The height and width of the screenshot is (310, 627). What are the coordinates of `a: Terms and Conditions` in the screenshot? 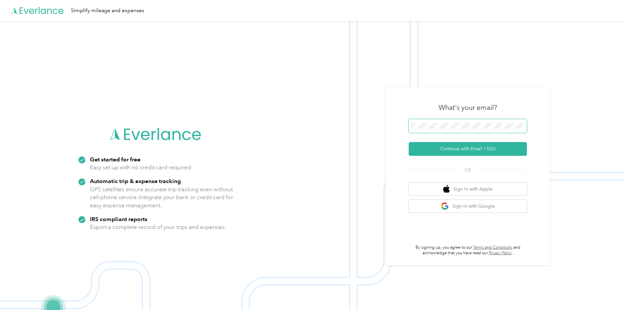 It's located at (493, 247).